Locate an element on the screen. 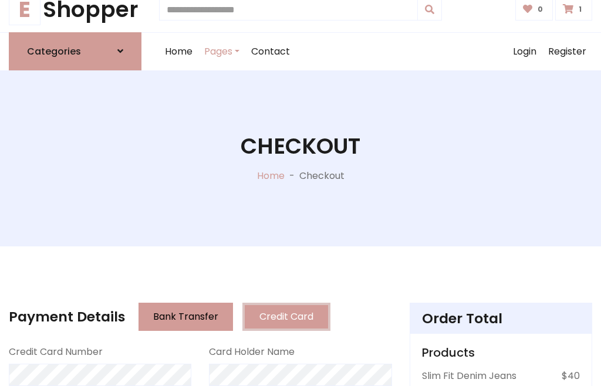 The height and width of the screenshot is (386, 601). span: 1 is located at coordinates (580, 9).